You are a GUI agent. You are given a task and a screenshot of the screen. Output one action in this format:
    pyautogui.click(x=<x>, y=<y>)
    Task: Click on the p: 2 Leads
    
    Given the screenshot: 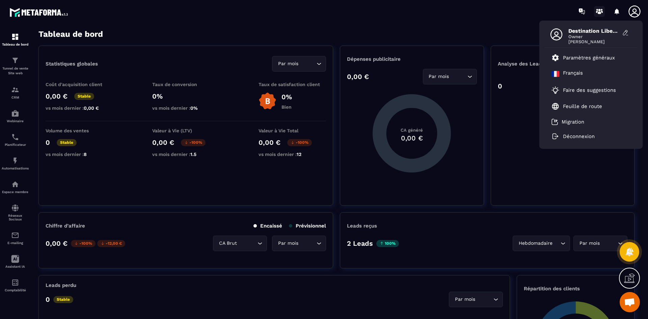 What is the action you would take?
    pyautogui.click(x=360, y=243)
    